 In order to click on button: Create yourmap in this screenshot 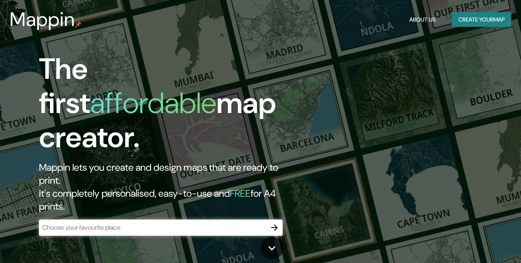, I will do `click(482, 19)`.